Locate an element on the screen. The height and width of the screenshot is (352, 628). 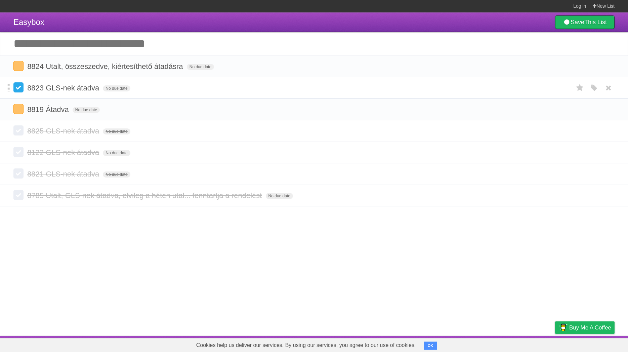
a: SaveThis List is located at coordinates (585, 22).